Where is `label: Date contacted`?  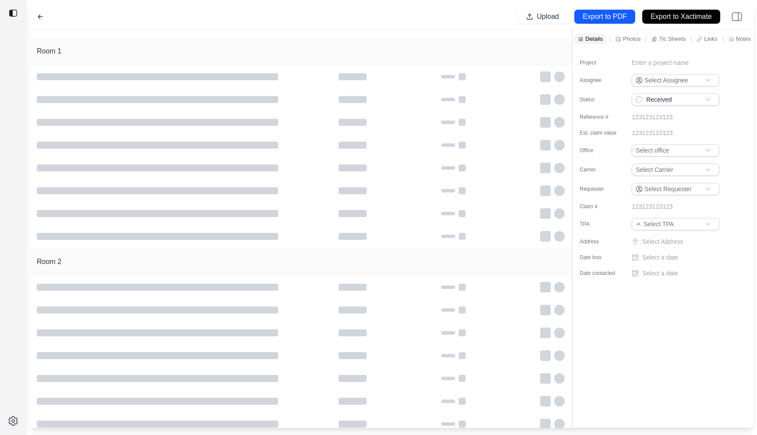
label: Date contacted is located at coordinates (602, 273).